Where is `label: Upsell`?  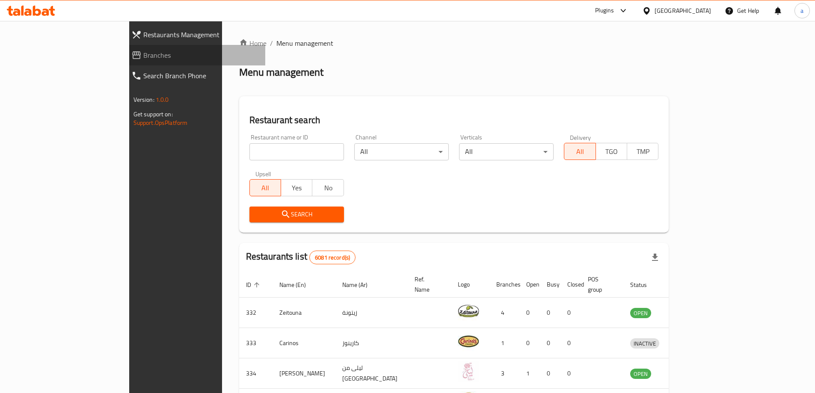
label: Upsell is located at coordinates (263, 174).